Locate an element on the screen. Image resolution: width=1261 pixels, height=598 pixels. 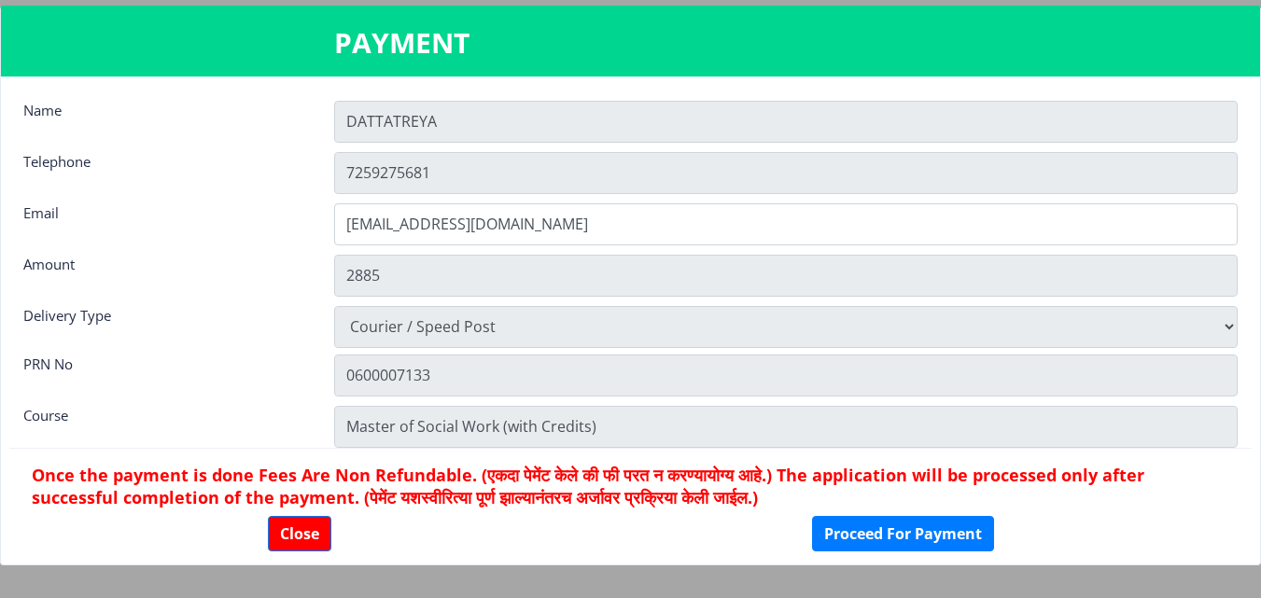
button: Proceed For Payment is located at coordinates (903, 534).